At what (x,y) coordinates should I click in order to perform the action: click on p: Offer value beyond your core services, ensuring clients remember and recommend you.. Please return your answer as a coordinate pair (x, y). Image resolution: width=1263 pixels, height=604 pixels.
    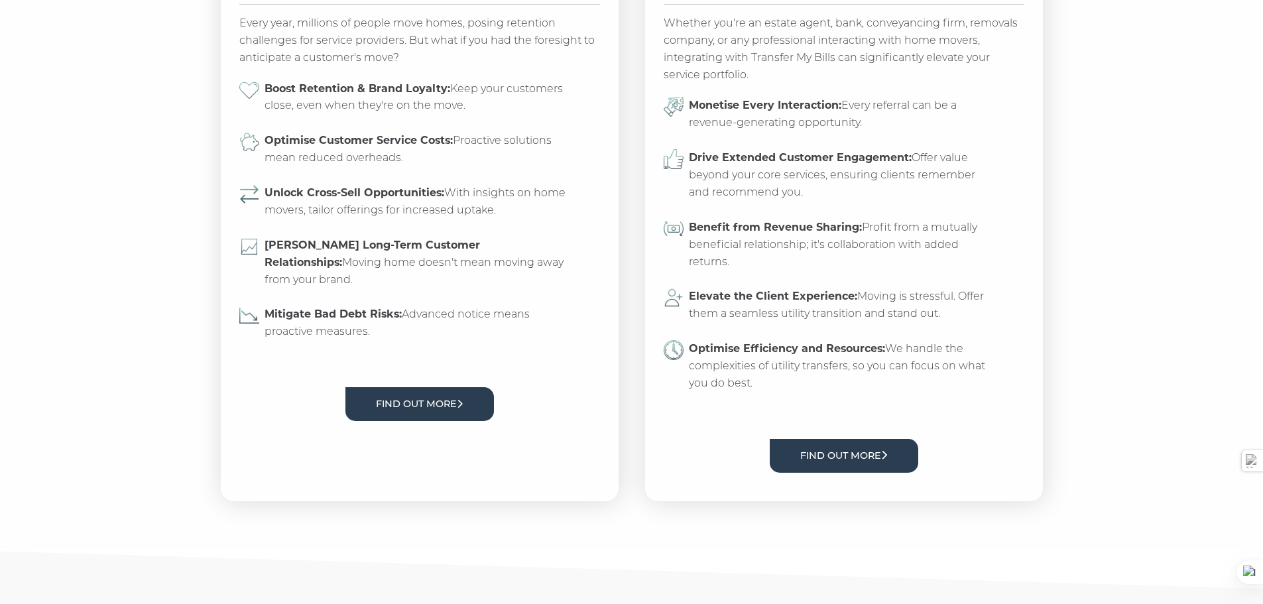
    Looking at the image, I should click on (842, 175).